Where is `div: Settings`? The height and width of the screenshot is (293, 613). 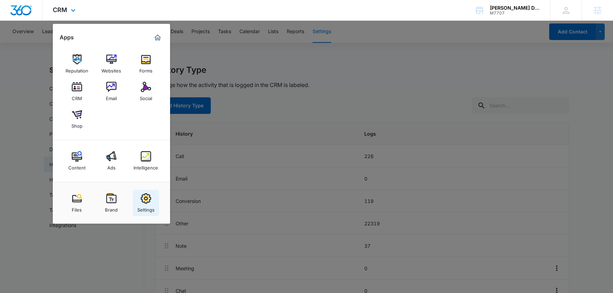 div: Settings is located at coordinates (146, 208).